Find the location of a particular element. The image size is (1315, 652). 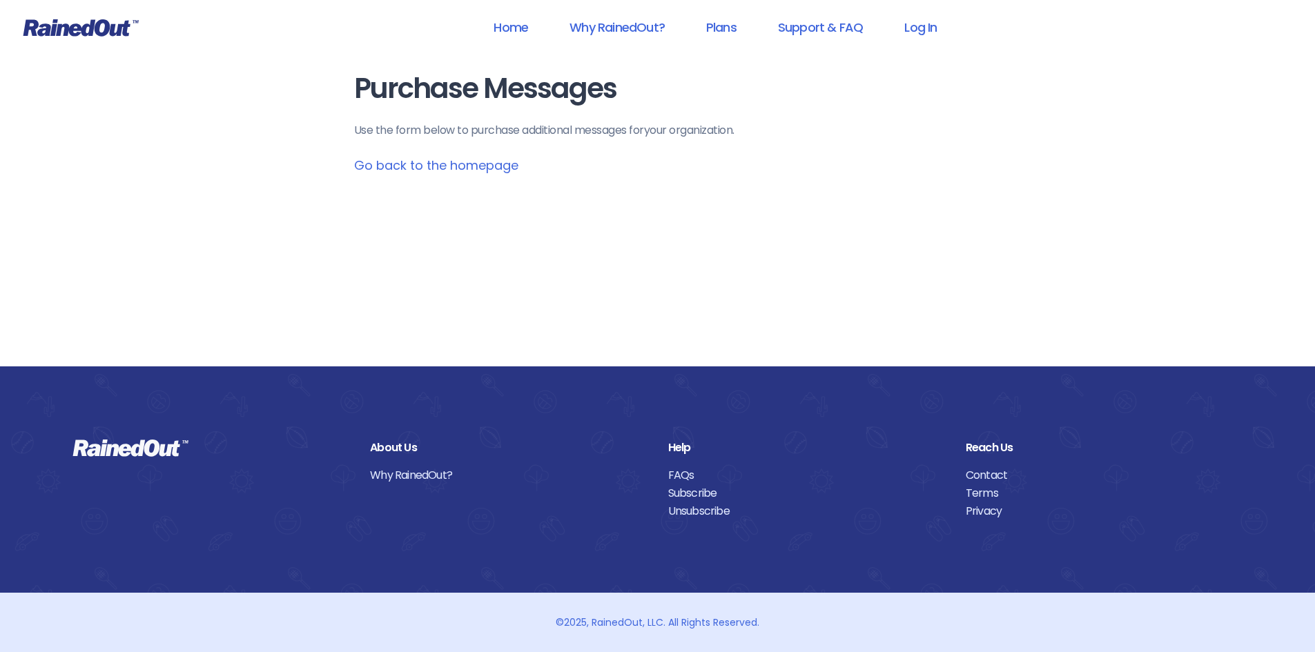

div: Help is located at coordinates (806, 448).